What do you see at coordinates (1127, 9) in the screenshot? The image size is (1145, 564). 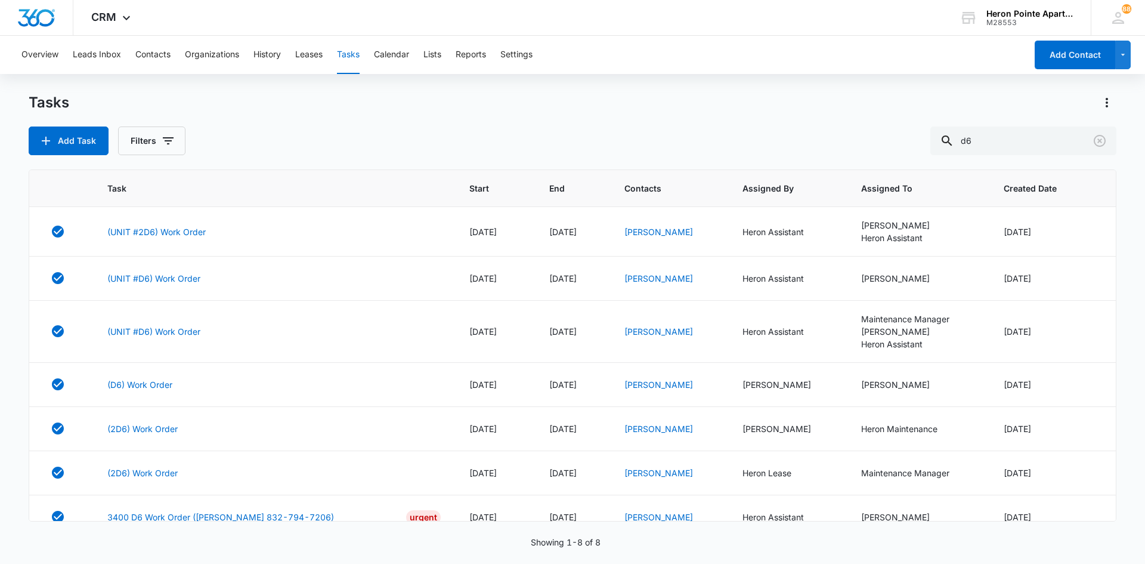 I see `div: notifications count` at bounding box center [1127, 9].